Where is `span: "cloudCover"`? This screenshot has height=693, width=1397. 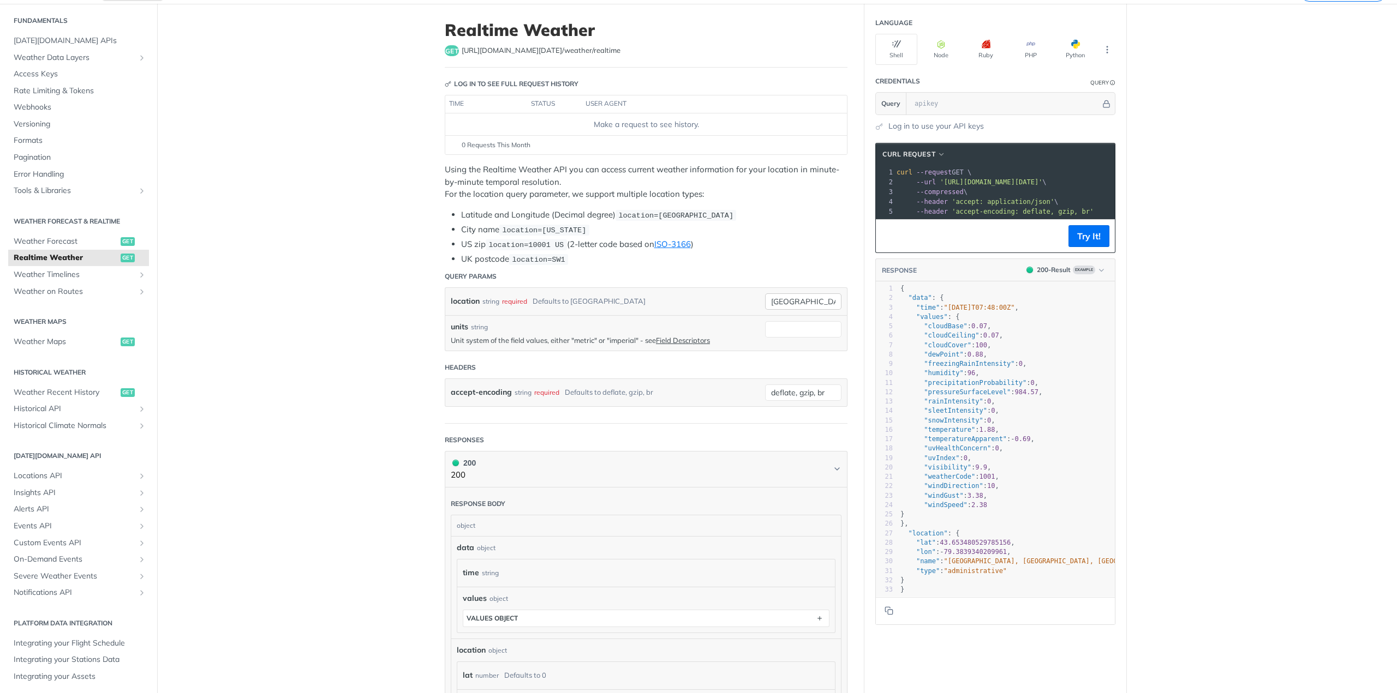
span: "cloudCover" is located at coordinates (947, 345).